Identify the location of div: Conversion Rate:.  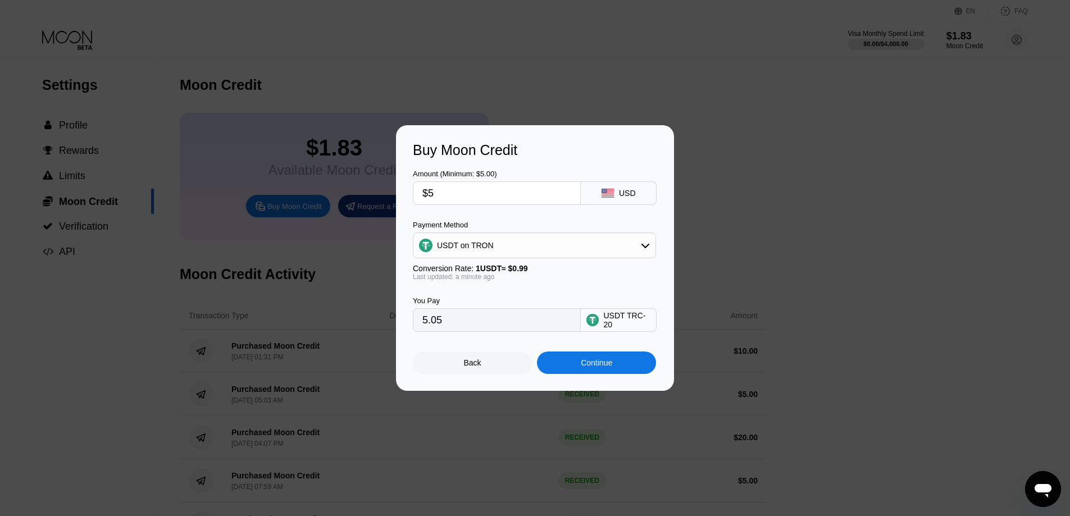
(534, 269).